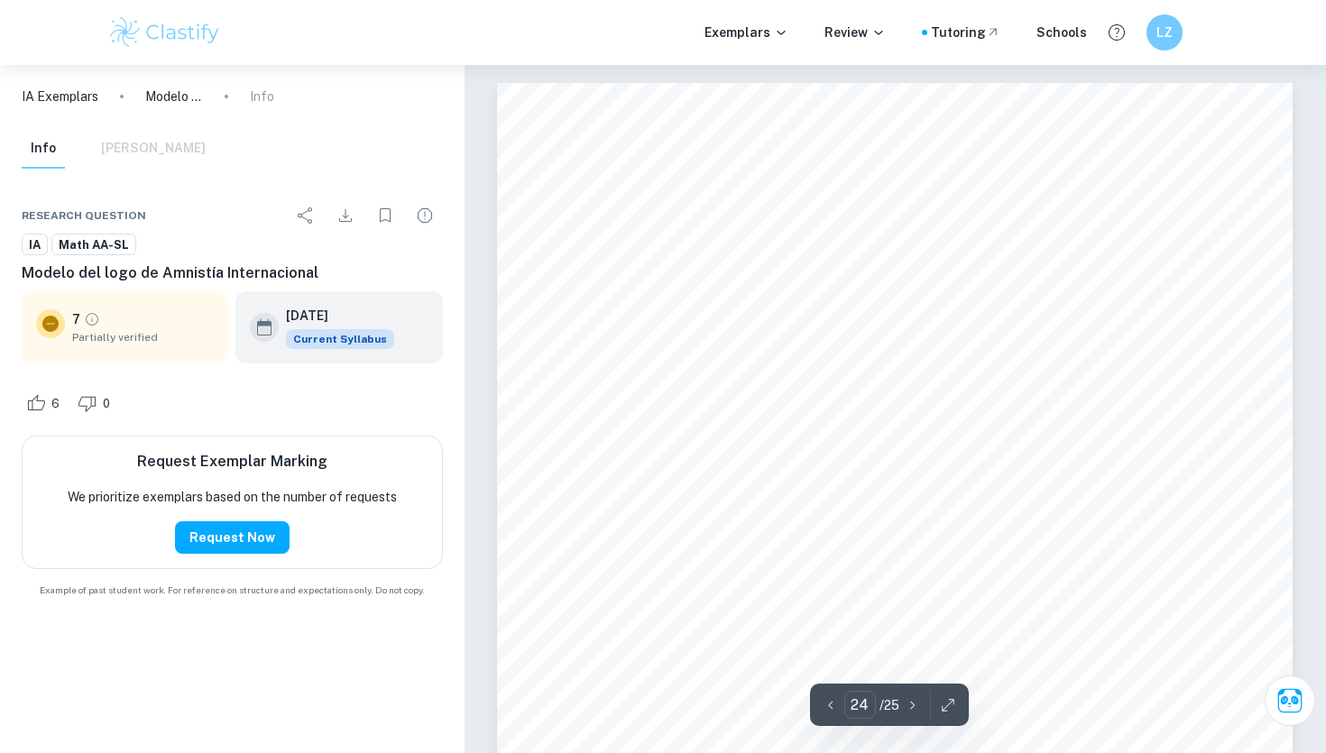 Image resolution: width=1326 pixels, height=753 pixels. What do you see at coordinates (1165, 32) in the screenshot?
I see `h6: LZ` at bounding box center [1165, 32].